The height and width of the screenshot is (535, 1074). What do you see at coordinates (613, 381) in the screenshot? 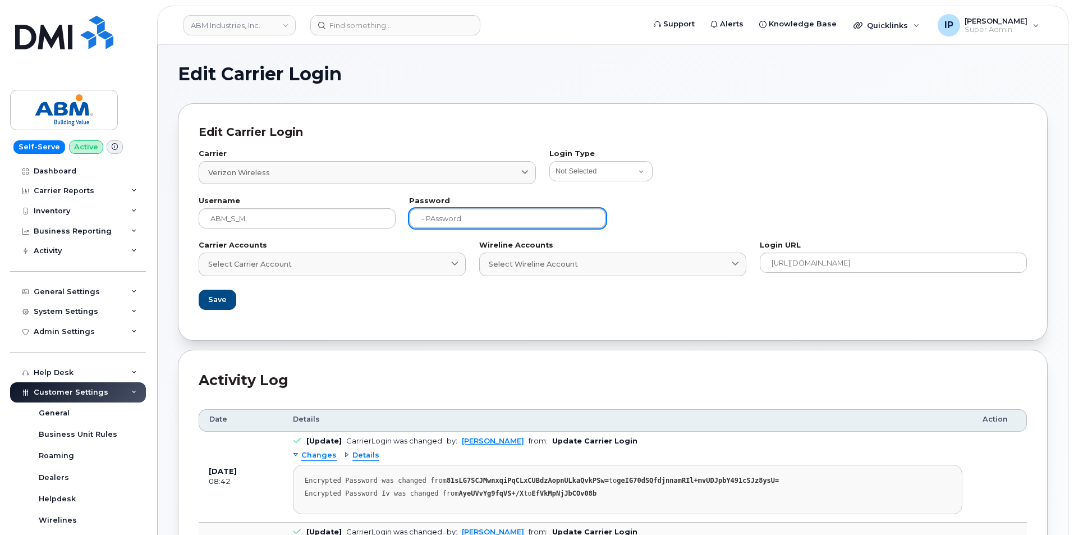
I see `div: Activity Log` at bounding box center [613, 381].